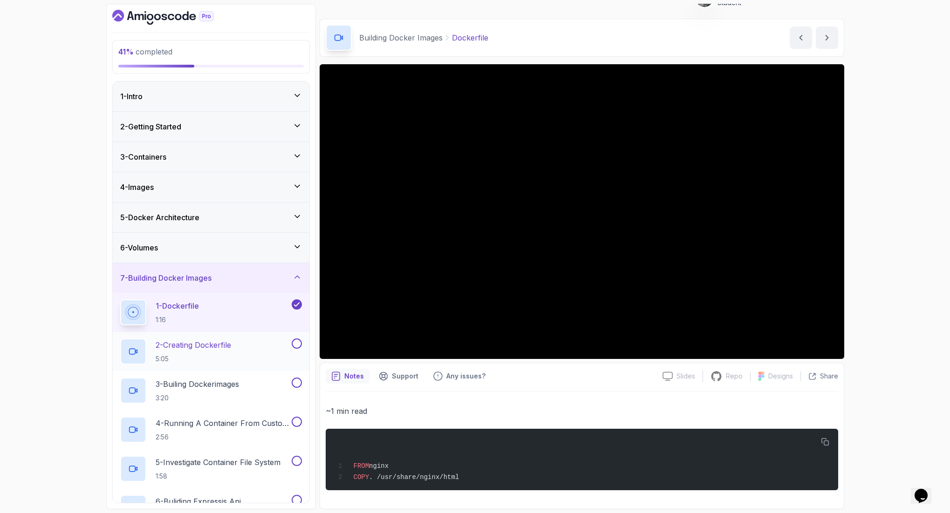 The height and width of the screenshot is (513, 950). What do you see at coordinates (197, 398) in the screenshot?
I see `p: 3:20` at bounding box center [197, 398].